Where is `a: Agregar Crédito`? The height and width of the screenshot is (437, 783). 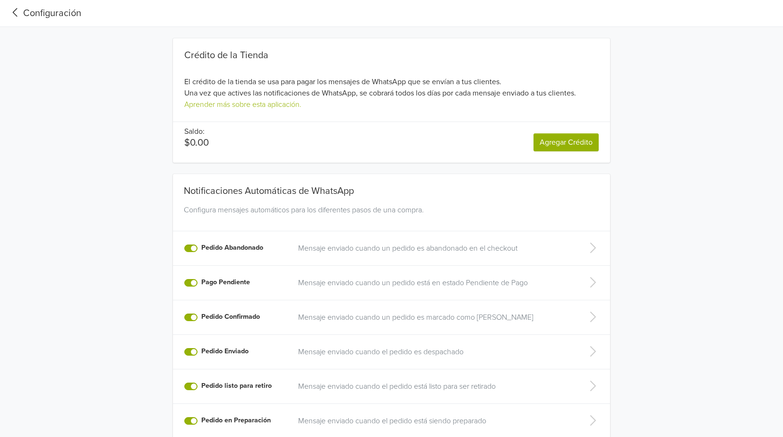
a: Agregar Crédito is located at coordinates (566, 142).